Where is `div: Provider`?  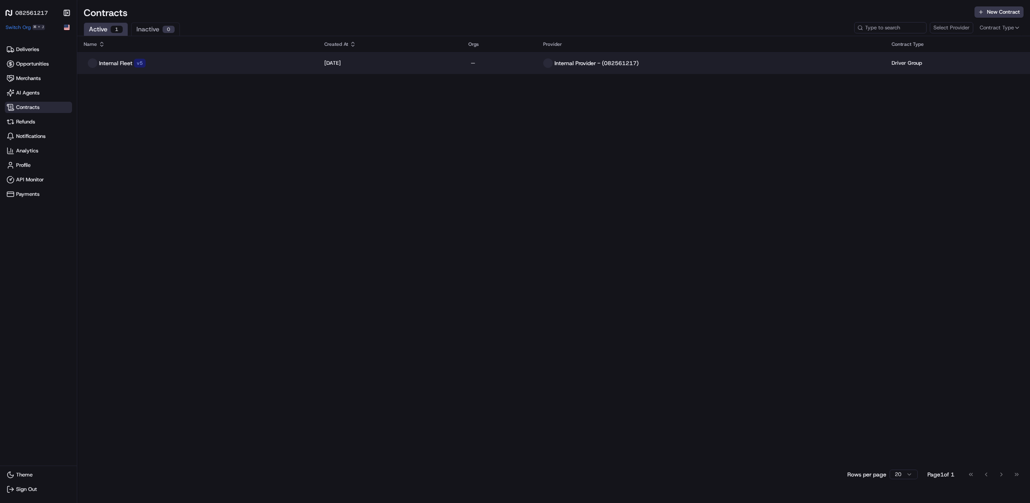 div: Provider is located at coordinates (710, 44).